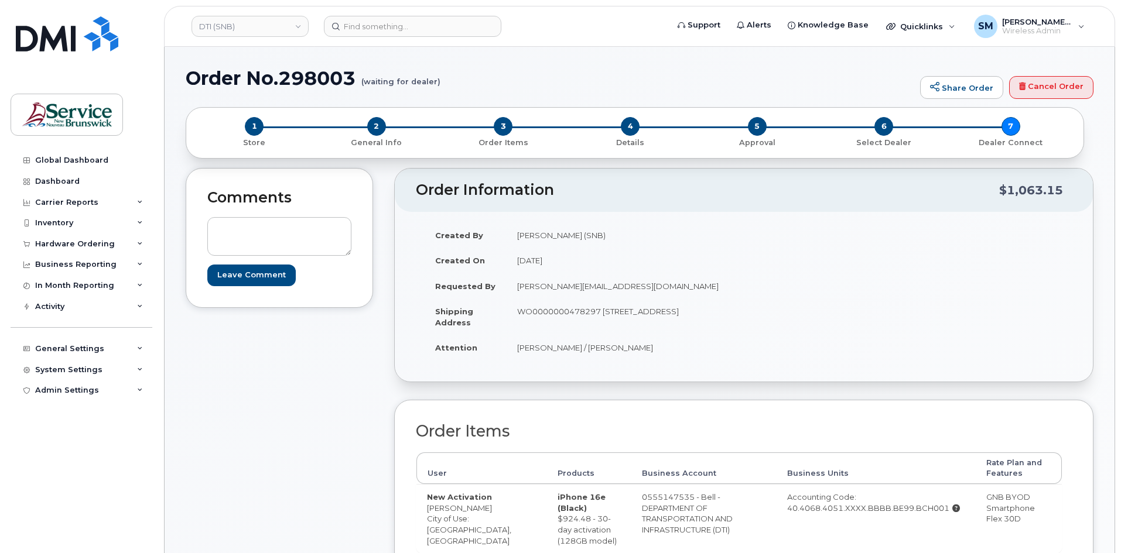 This screenshot has width=1121, height=553. I want to click on h2: Order Information, so click(708, 190).